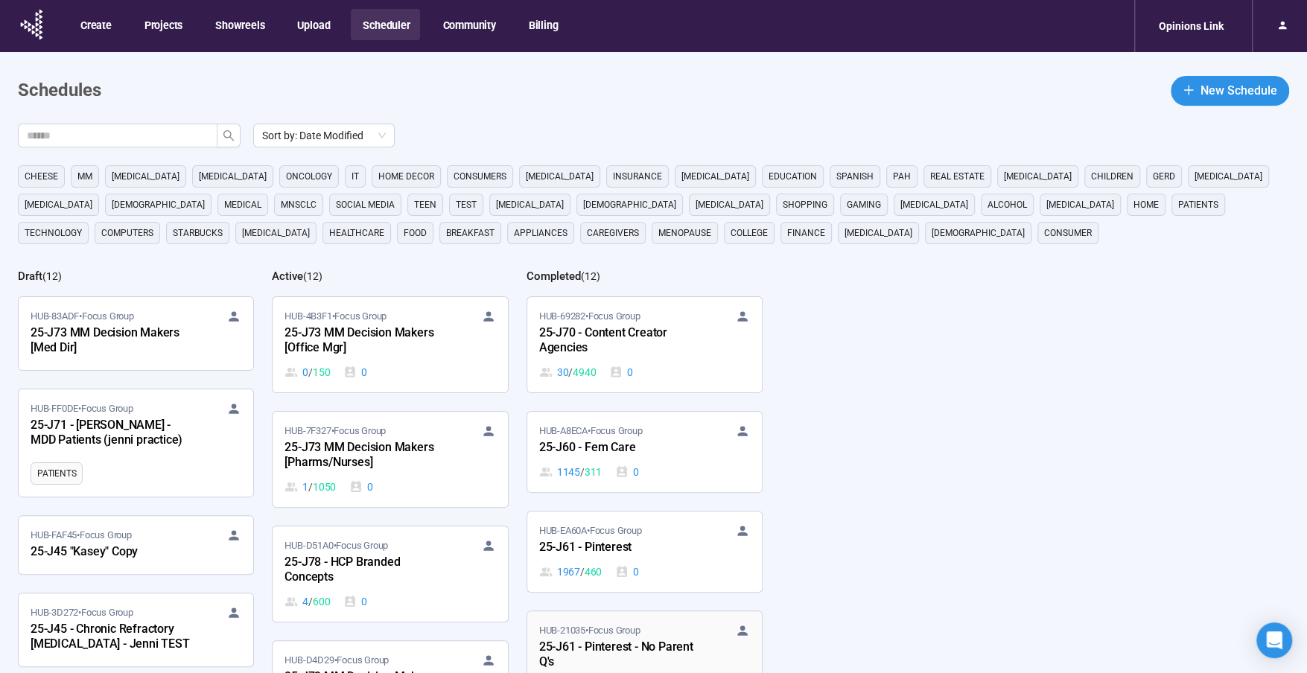  Describe the element at coordinates (30, 276) in the screenshot. I see `h2: Draft` at that location.